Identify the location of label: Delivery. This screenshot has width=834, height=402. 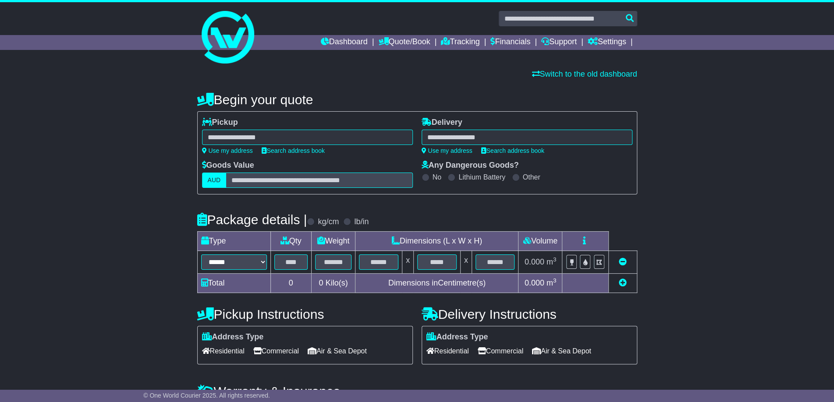
(442, 123).